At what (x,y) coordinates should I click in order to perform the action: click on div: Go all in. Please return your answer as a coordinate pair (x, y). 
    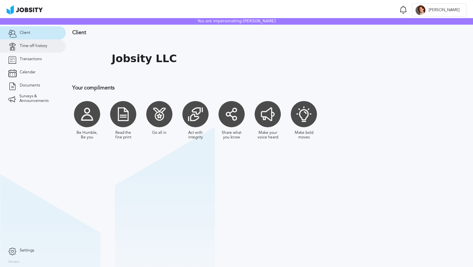
    Looking at the image, I should click on (159, 133).